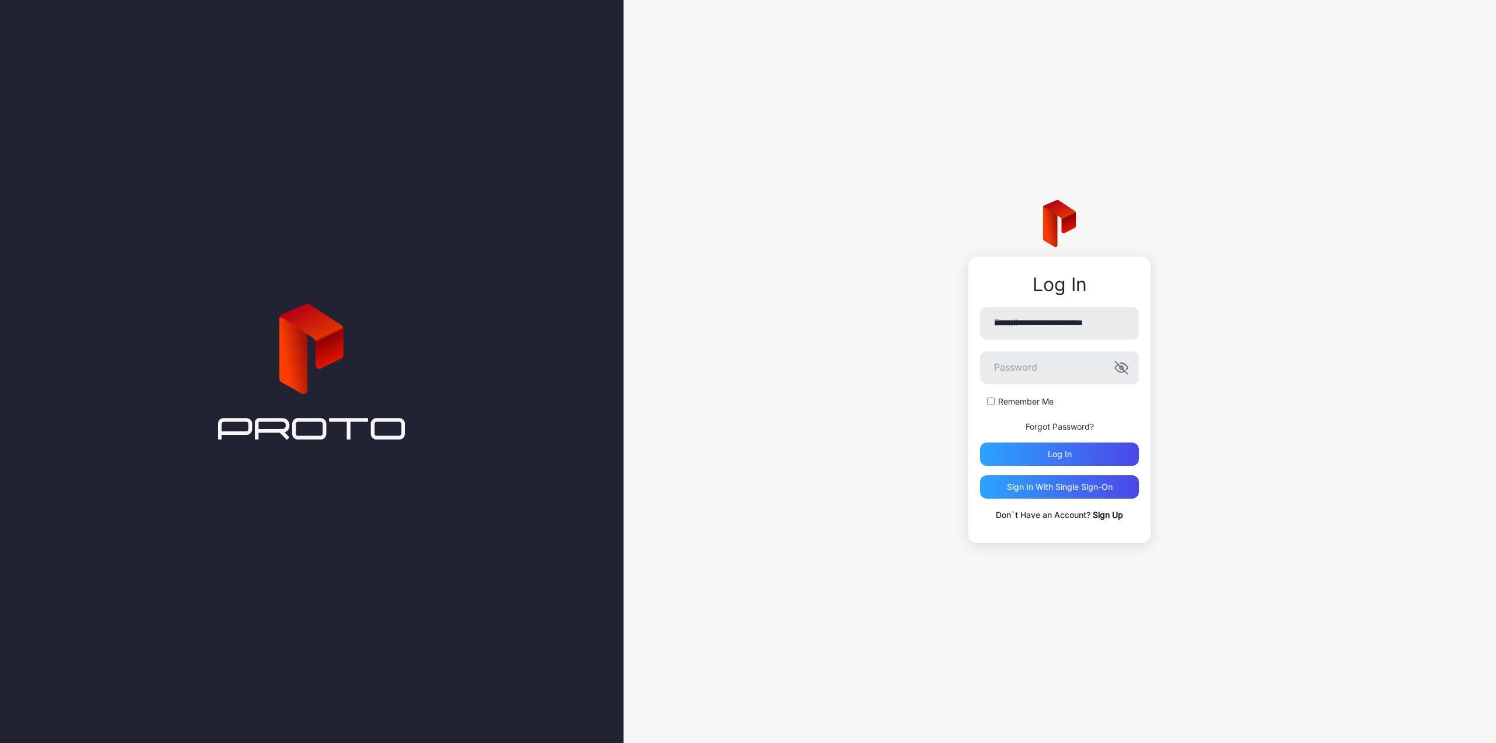 The height and width of the screenshot is (743, 1496). What do you see at coordinates (1059, 515) in the screenshot?
I see `p: Don`t Have an Account?` at bounding box center [1059, 515].